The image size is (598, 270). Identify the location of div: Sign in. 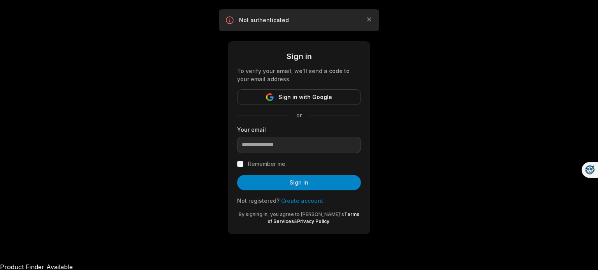
(299, 56).